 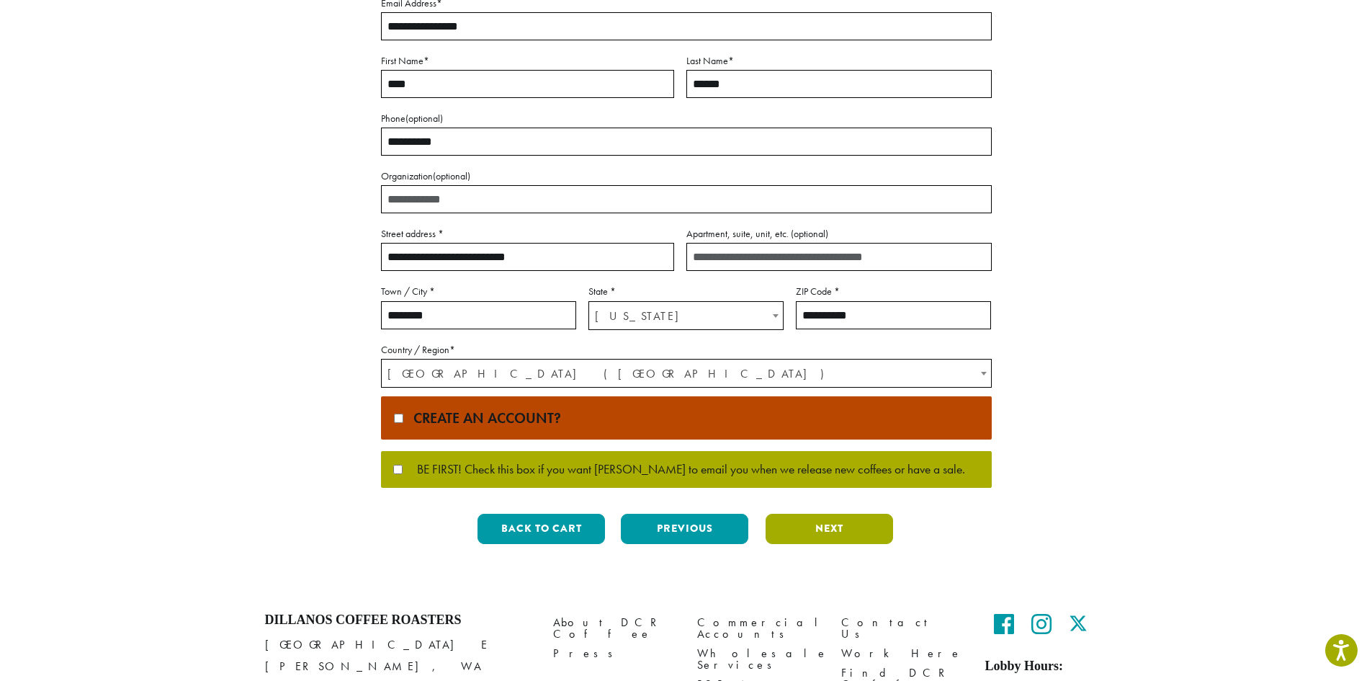 What do you see at coordinates (541, 529) in the screenshot?
I see `button: Back to cart` at bounding box center [541, 529].